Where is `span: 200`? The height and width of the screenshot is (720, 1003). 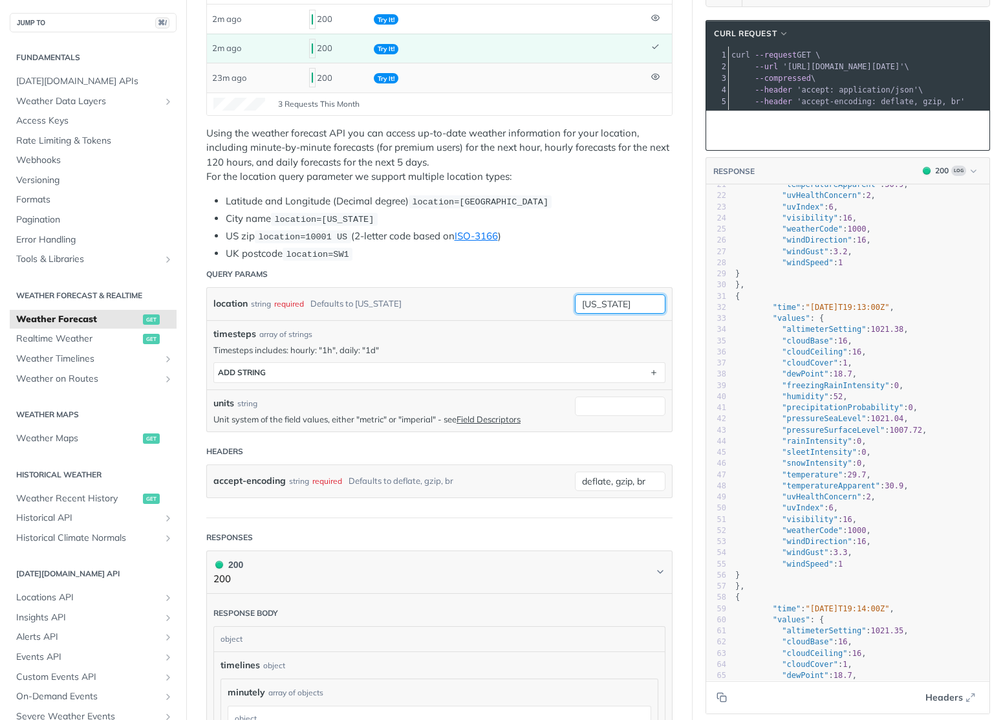 span: 200 is located at coordinates (312, 78).